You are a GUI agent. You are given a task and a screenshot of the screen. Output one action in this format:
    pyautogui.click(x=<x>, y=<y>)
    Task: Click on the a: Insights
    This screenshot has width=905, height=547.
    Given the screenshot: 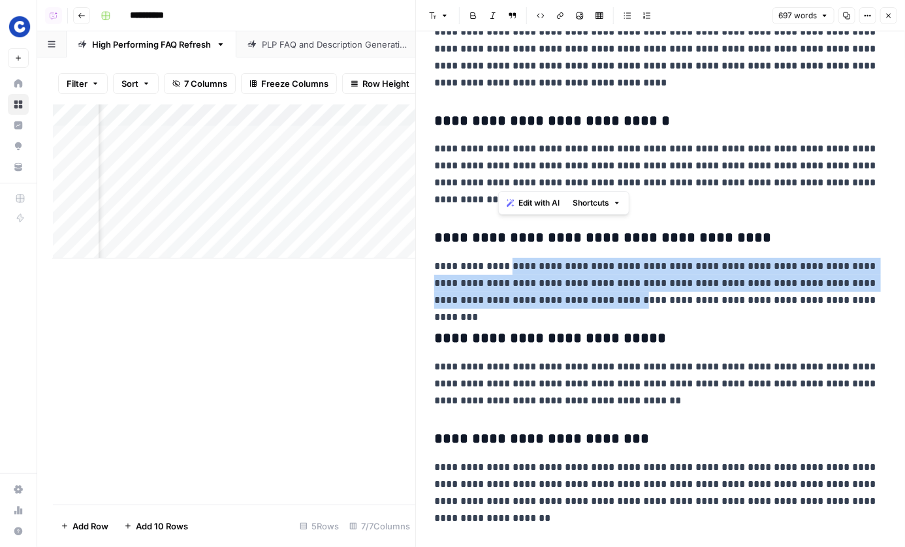 What is the action you would take?
    pyautogui.click(x=18, y=125)
    